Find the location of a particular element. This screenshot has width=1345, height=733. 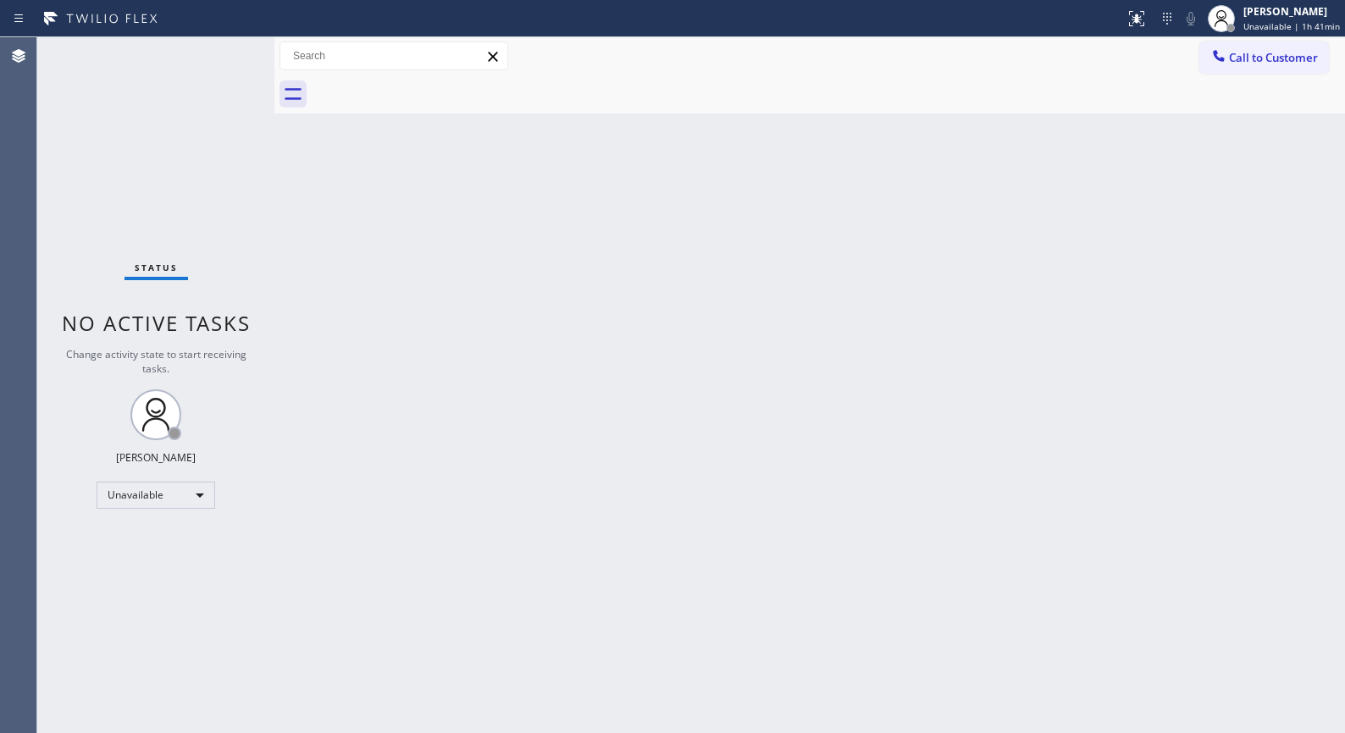

div: Unavailable is located at coordinates (156, 495).